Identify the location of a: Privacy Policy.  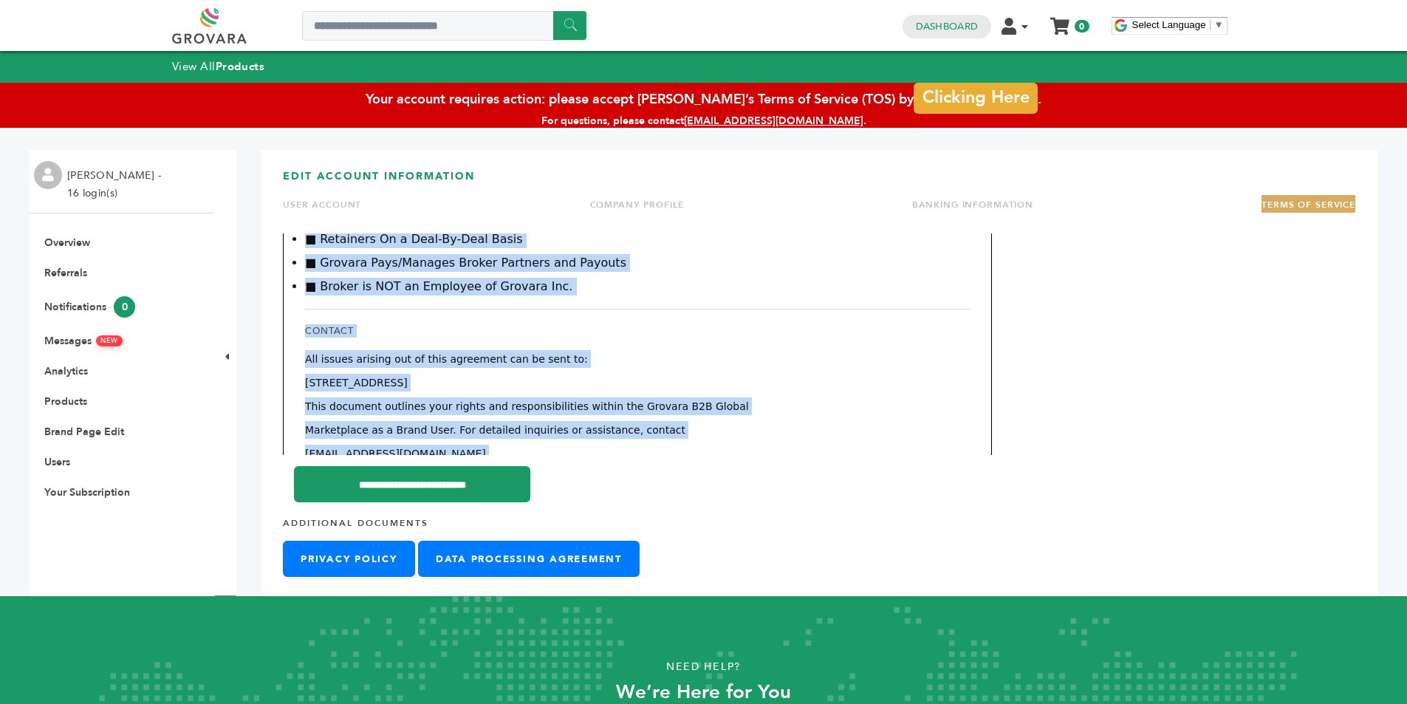
(349, 558).